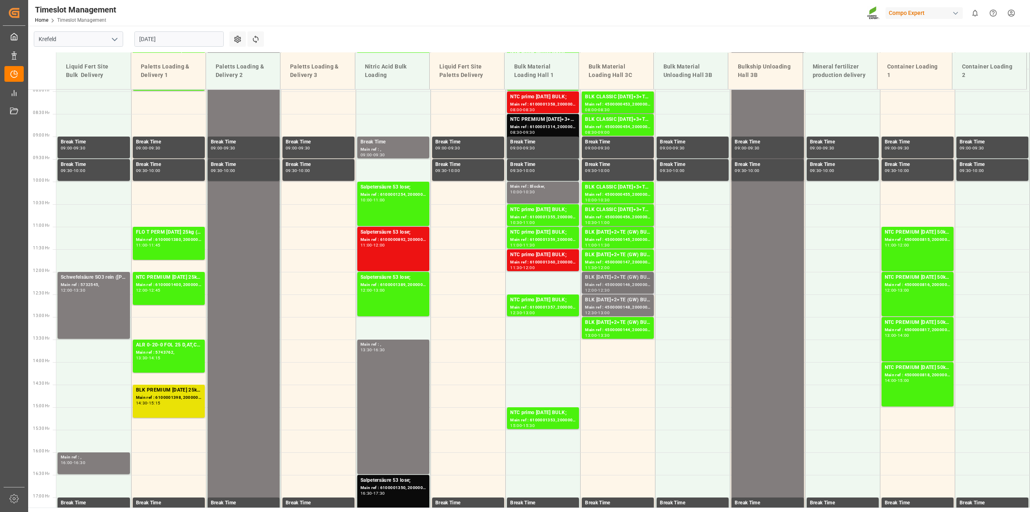 The image size is (1030, 512). What do you see at coordinates (840, 71) in the screenshot?
I see `div: Mineral fertilizer production delivery` at bounding box center [840, 71].